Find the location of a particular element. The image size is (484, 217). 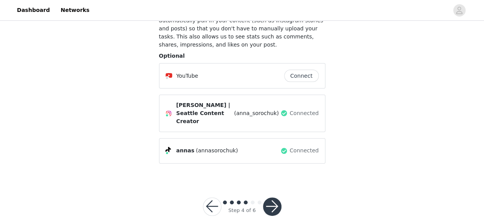

p: YouTube is located at coordinates (187, 76).